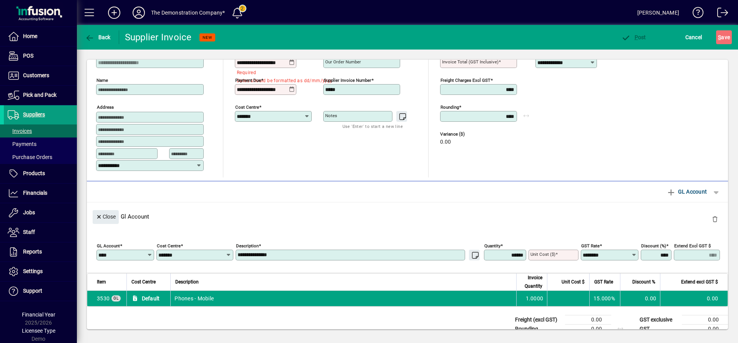 This screenshot has height=343, width=738. I want to click on mat-label: Description, so click(247, 246).